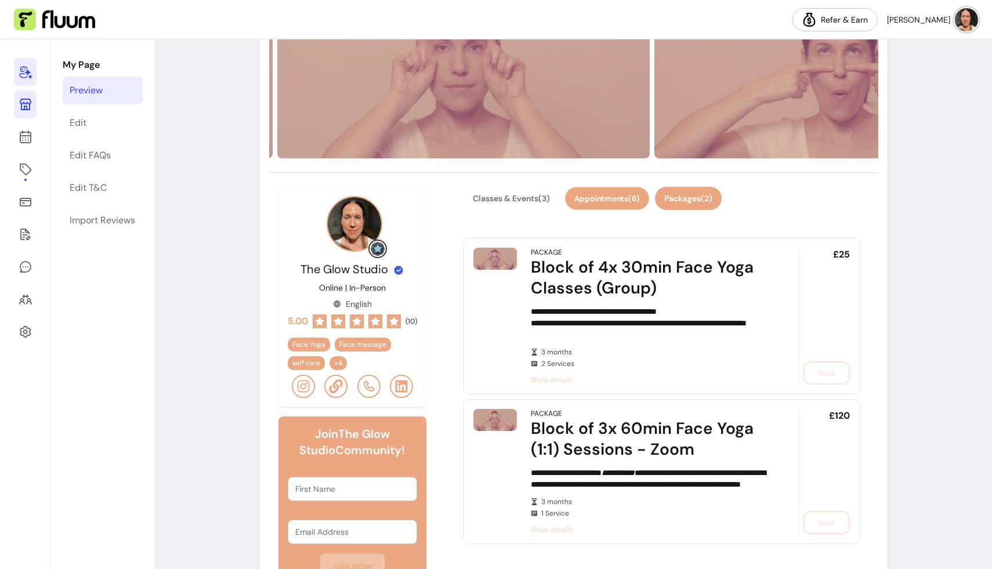  Describe the element at coordinates (103, 155) in the screenshot. I see `a: Edit FAQs` at that location.